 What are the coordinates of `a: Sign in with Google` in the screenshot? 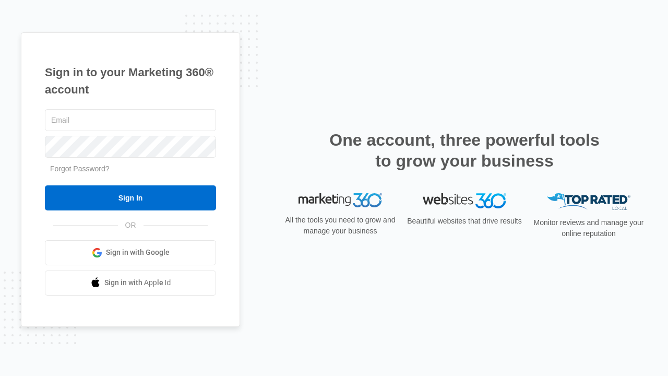 It's located at (130, 252).